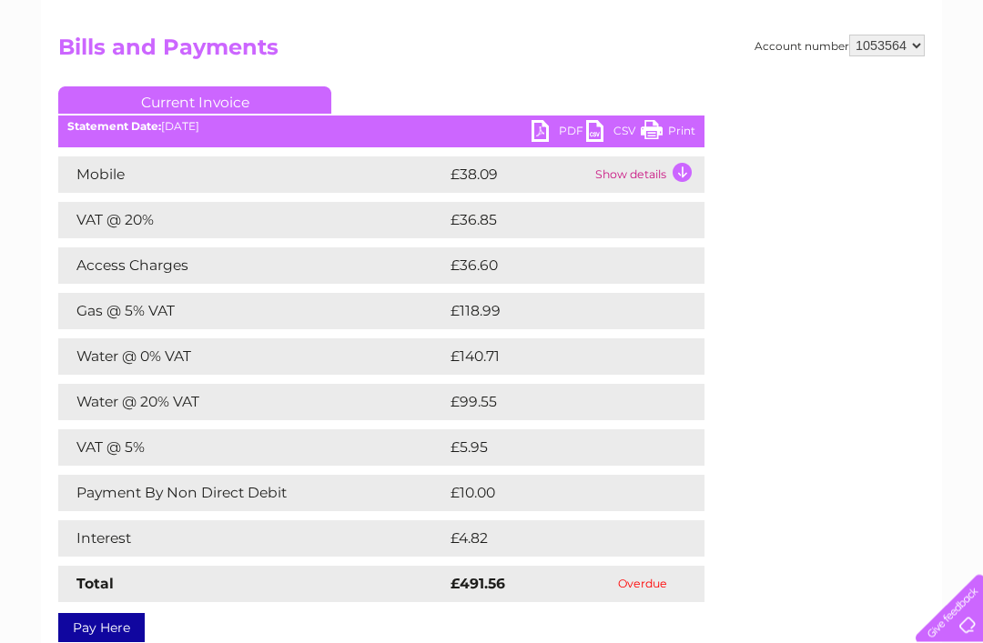  What do you see at coordinates (252, 176) in the screenshot?
I see `td: Mobile` at bounding box center [252, 176].